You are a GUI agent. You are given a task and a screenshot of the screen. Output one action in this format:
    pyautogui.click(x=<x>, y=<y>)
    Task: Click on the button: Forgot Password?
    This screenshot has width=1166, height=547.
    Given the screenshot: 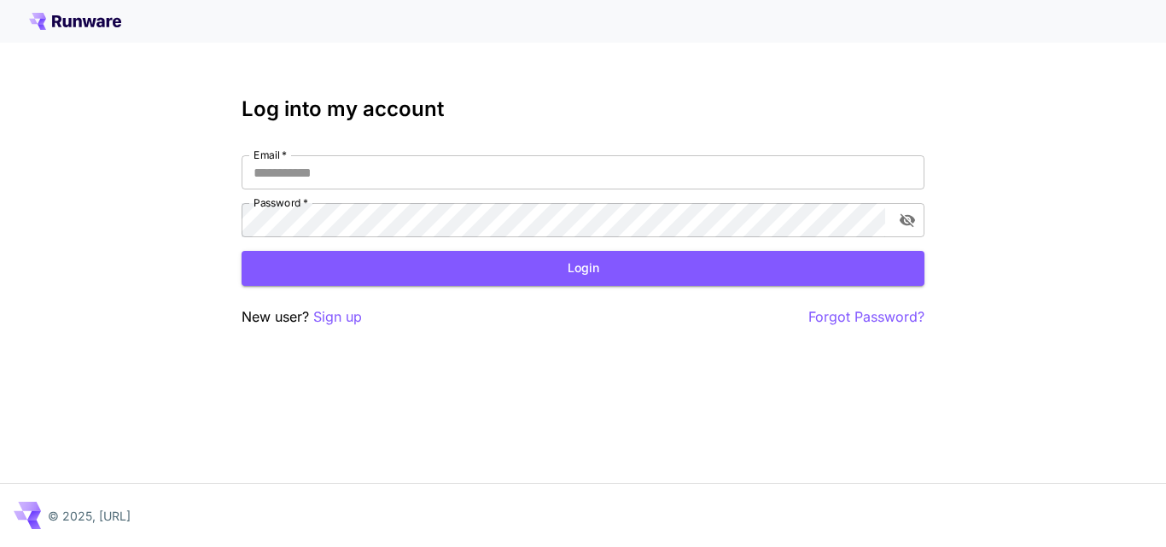 What is the action you would take?
    pyautogui.click(x=866, y=317)
    